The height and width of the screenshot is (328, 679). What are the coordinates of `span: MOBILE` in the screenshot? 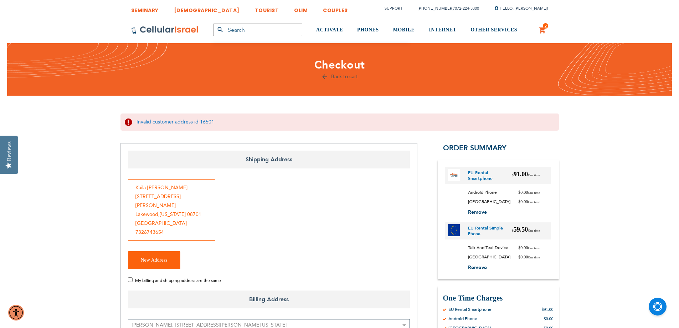 It's located at (404, 30).